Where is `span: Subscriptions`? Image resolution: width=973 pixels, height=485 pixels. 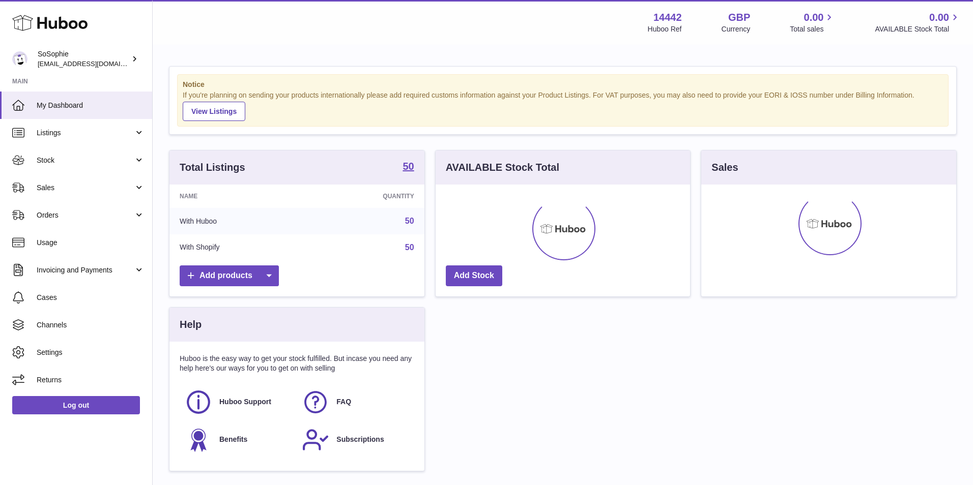
span: Subscriptions is located at coordinates (360, 440).